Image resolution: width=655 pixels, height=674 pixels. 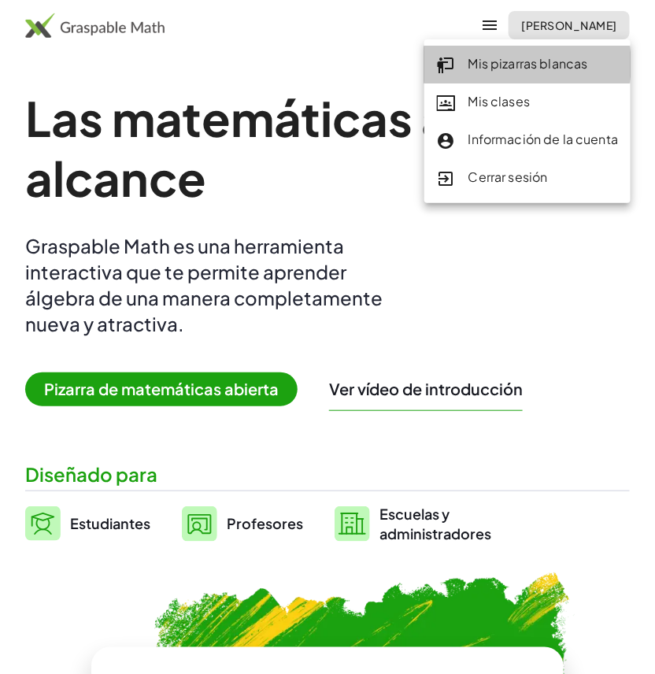 What do you see at coordinates (426, 388) in the screenshot?
I see `font: Ver vídeo de introducción` at bounding box center [426, 388].